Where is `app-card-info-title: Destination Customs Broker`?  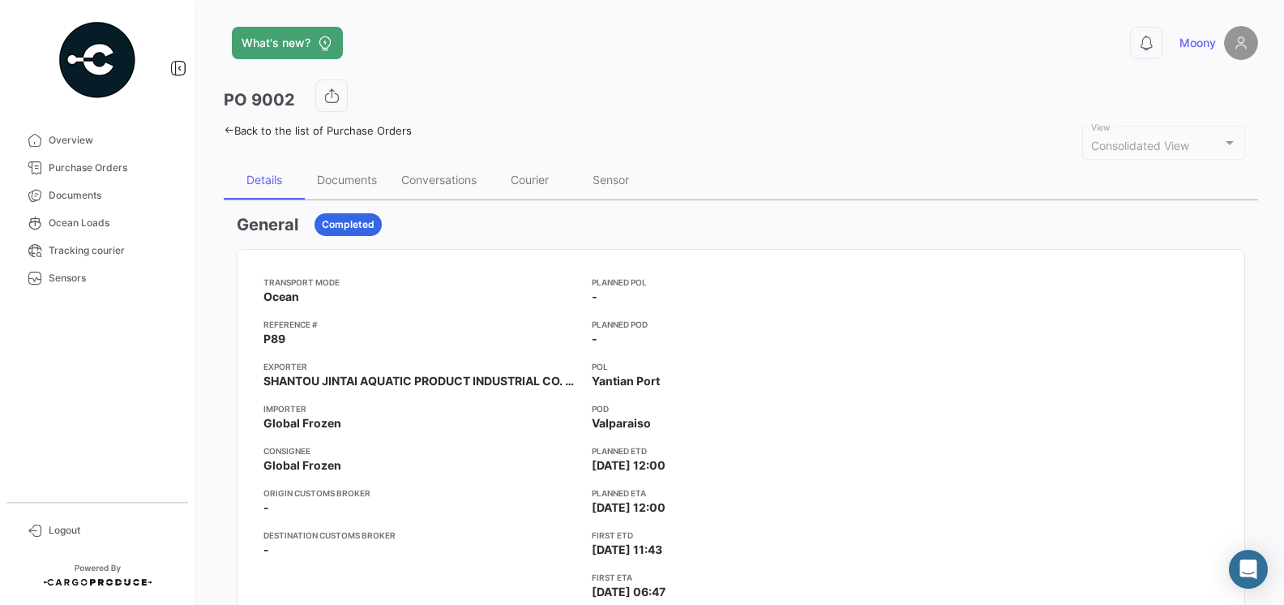
app-card-info-title: Destination Customs Broker is located at coordinates (421, 535).